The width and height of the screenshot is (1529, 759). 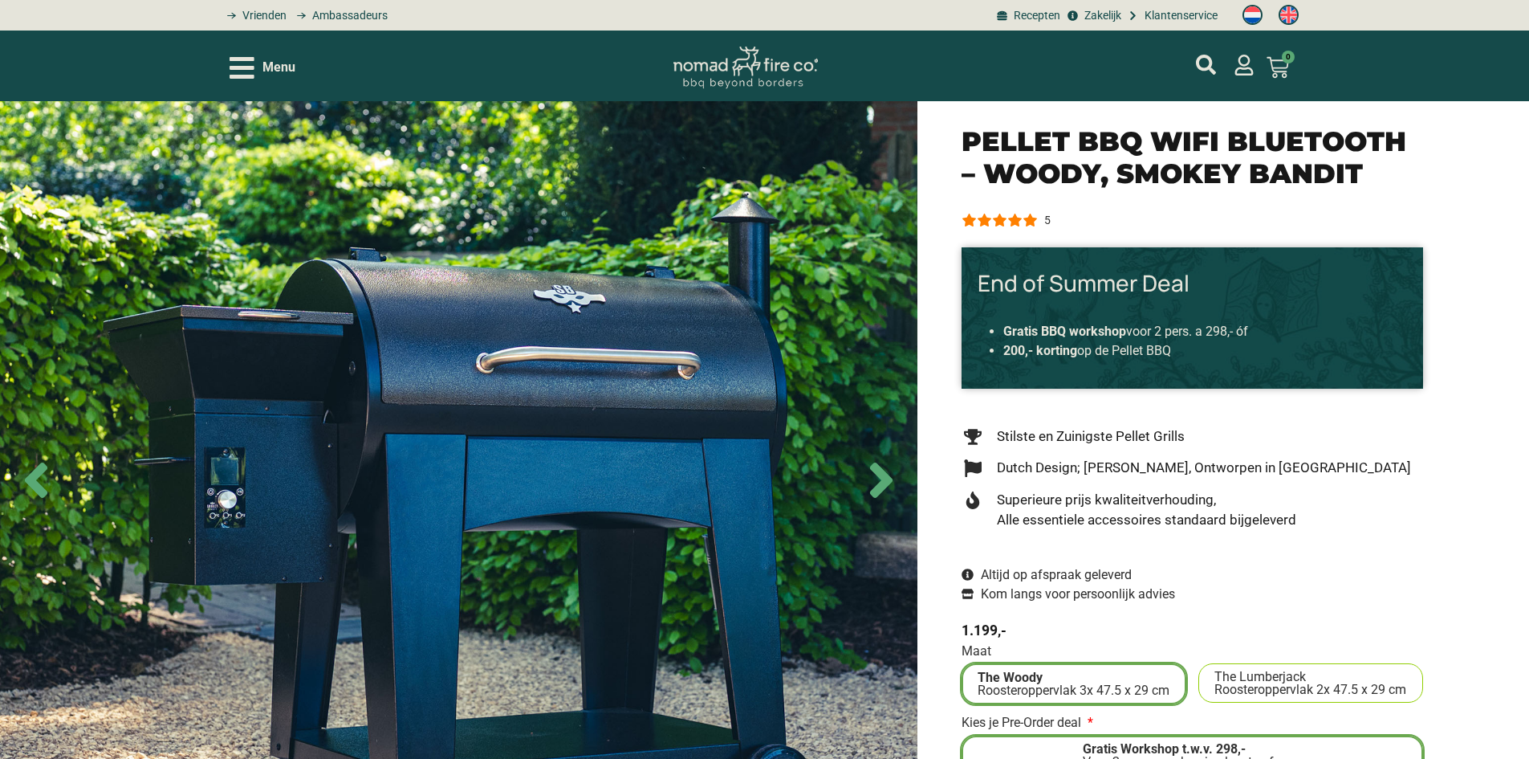 I want to click on a: Altijd op afspraak geleverd, so click(x=1047, y=575).